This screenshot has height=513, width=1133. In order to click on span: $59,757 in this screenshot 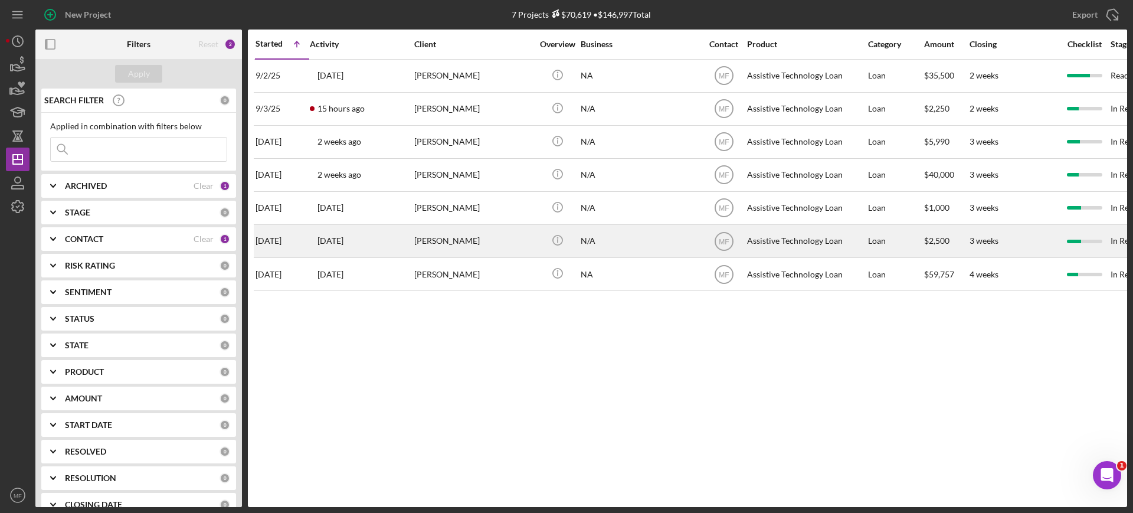, I will do `click(939, 274)`.